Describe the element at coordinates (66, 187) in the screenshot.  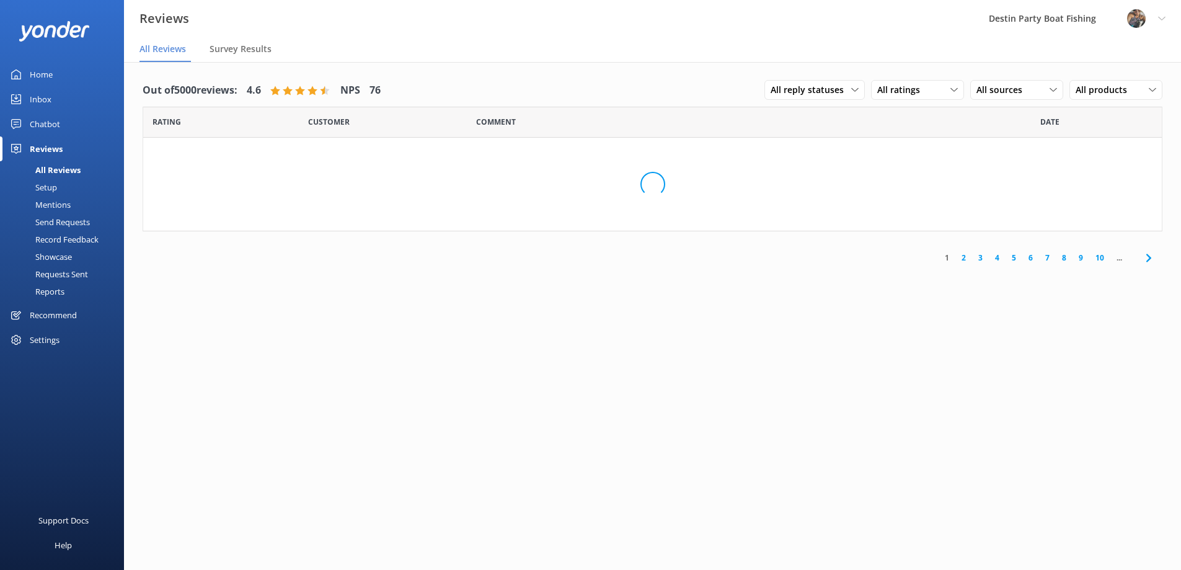
I see `a: Setup` at that location.